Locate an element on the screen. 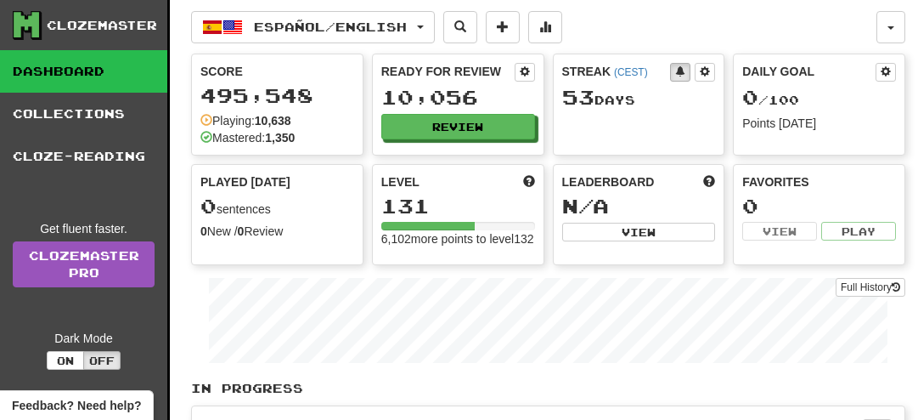 Image resolution: width=918 pixels, height=420 pixels. button: Full History is located at coordinates (871, 287).